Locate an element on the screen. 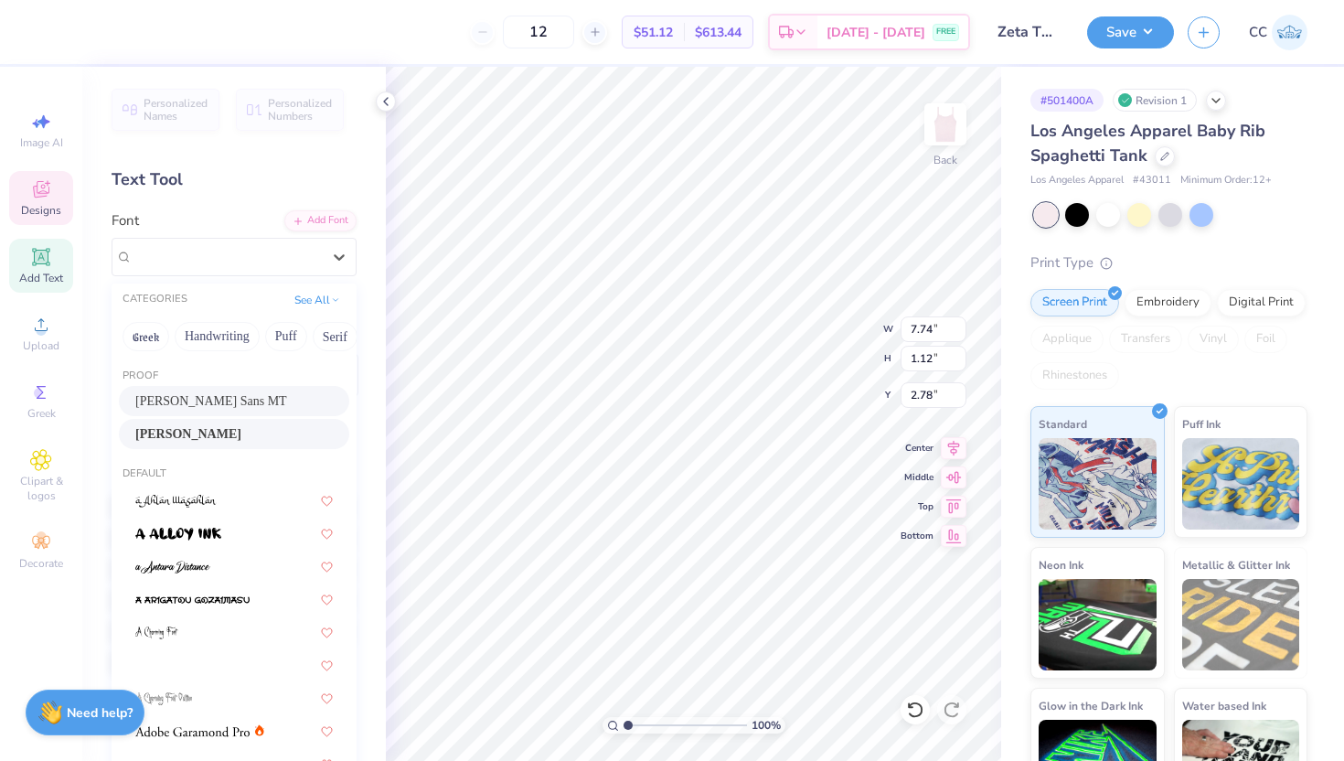 This screenshot has width=1344, height=761. span: 100 % is located at coordinates (766, 725).